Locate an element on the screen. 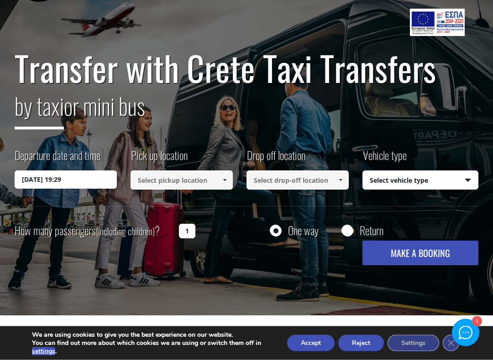 This screenshot has width=493, height=360. h1: Transfer with Crete Taxi Transfers is located at coordinates (246, 68).